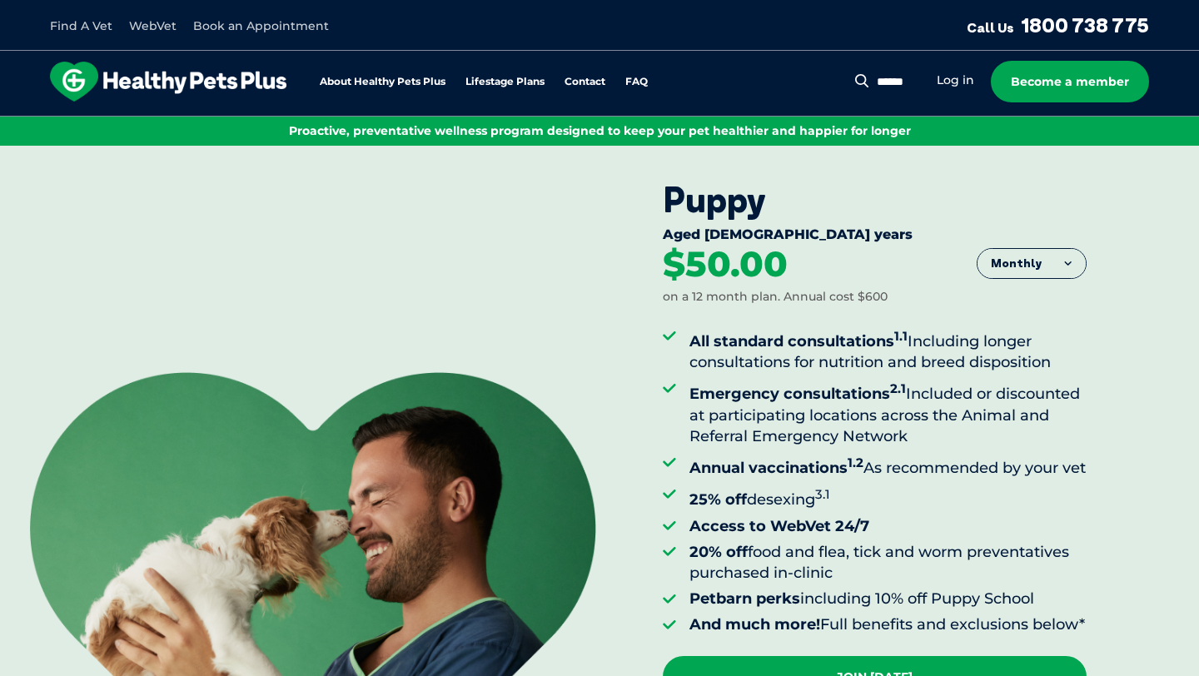 The width and height of the screenshot is (1199, 676). What do you see at coordinates (584, 82) in the screenshot?
I see `a: Contact` at bounding box center [584, 82].